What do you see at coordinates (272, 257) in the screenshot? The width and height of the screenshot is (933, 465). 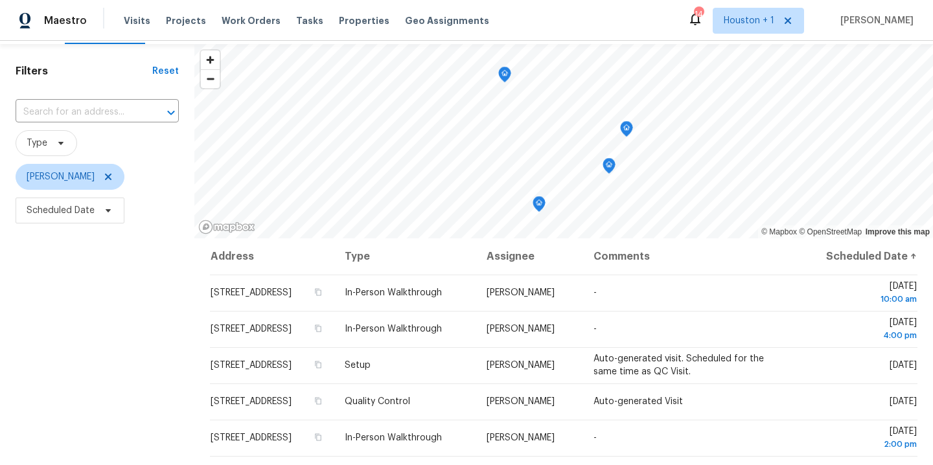 I see `th: Address` at bounding box center [272, 257].